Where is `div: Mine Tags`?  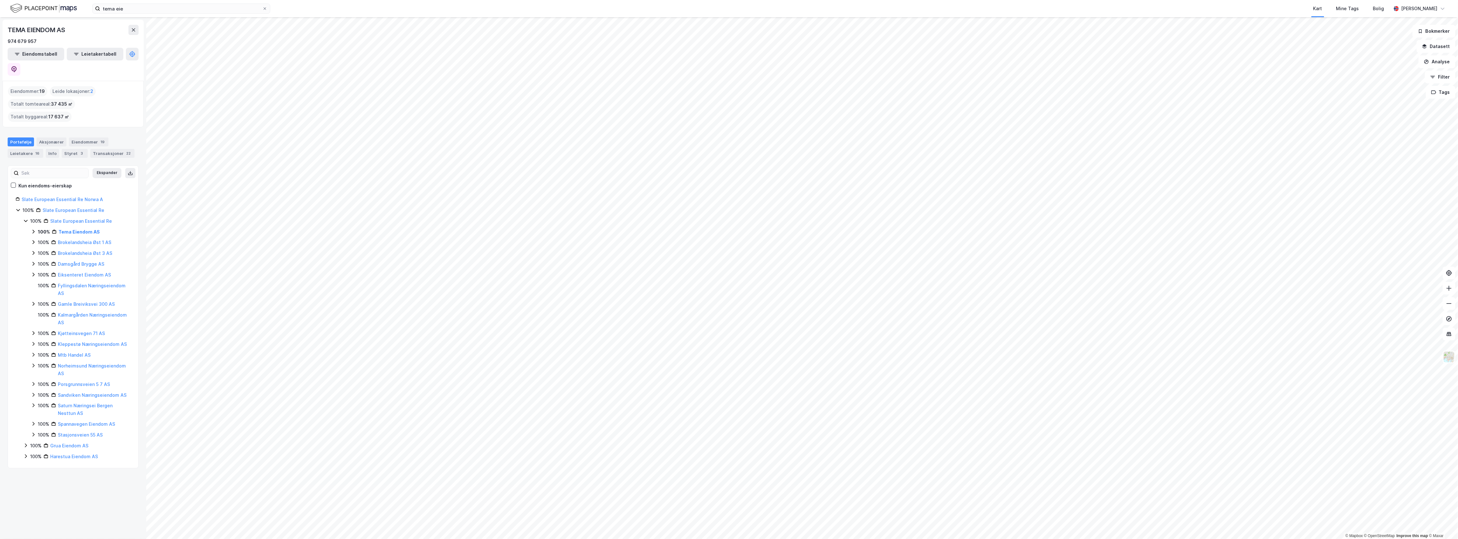 div: Mine Tags is located at coordinates (1348, 9).